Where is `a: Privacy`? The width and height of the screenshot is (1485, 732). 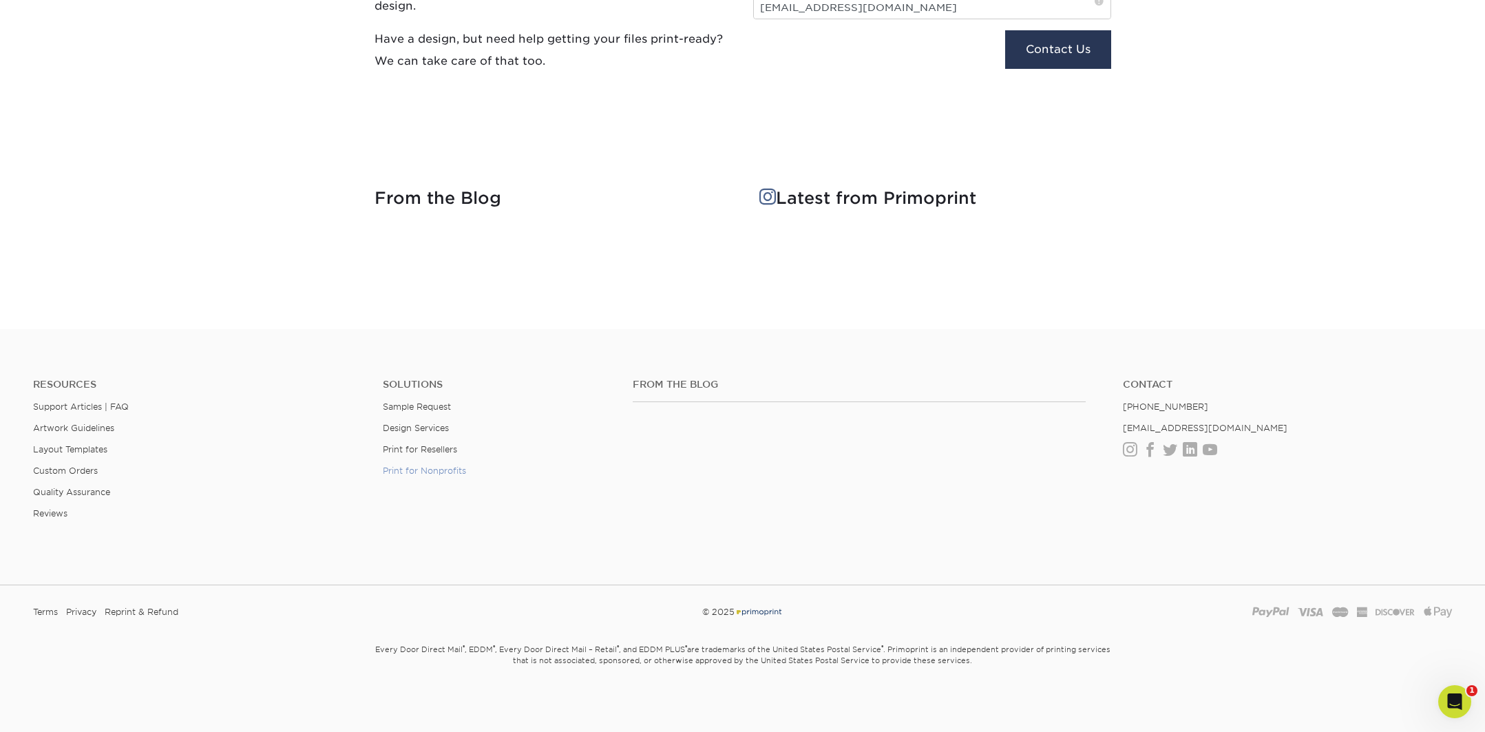 a: Privacy is located at coordinates (81, 612).